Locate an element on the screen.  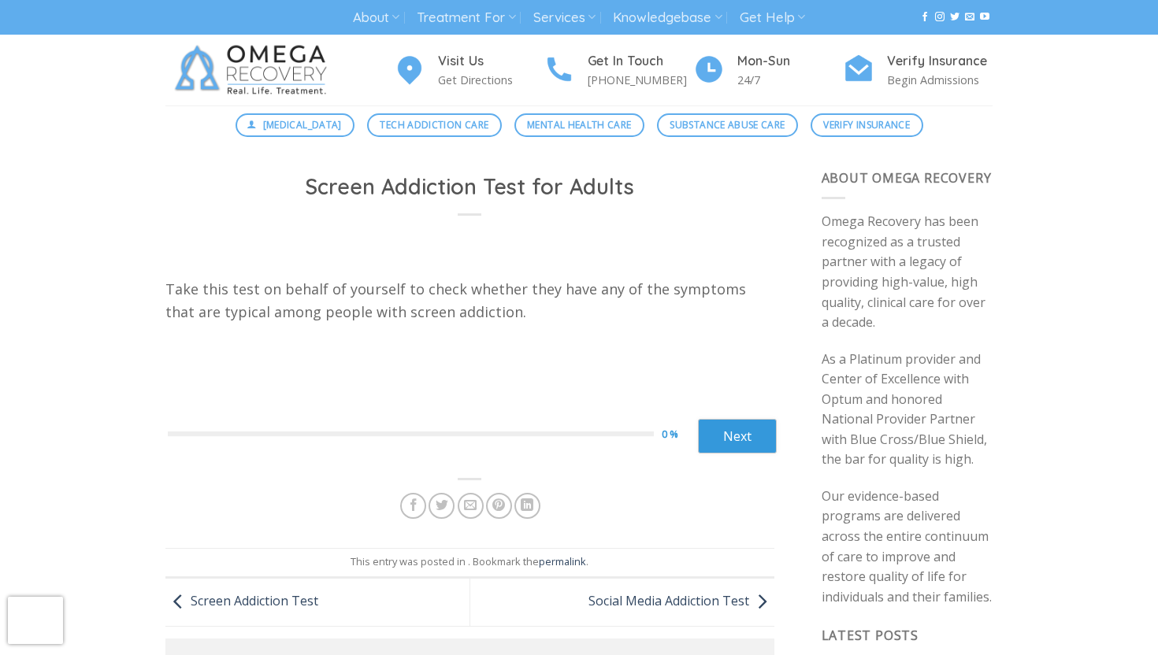
p: Our evidence-based programs are delivered across the entire continuum of care to improve and rest... is located at coordinates (907, 547).